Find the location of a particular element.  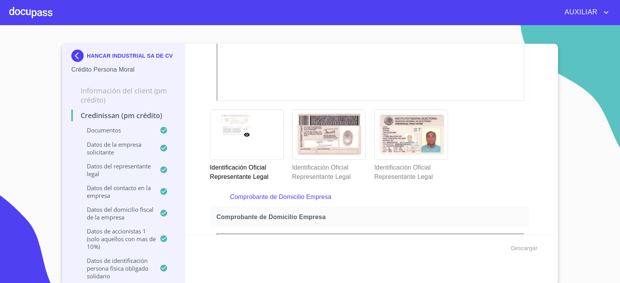

p: HANCAR INDUSTRIAL SA DE CV is located at coordinates (130, 56).